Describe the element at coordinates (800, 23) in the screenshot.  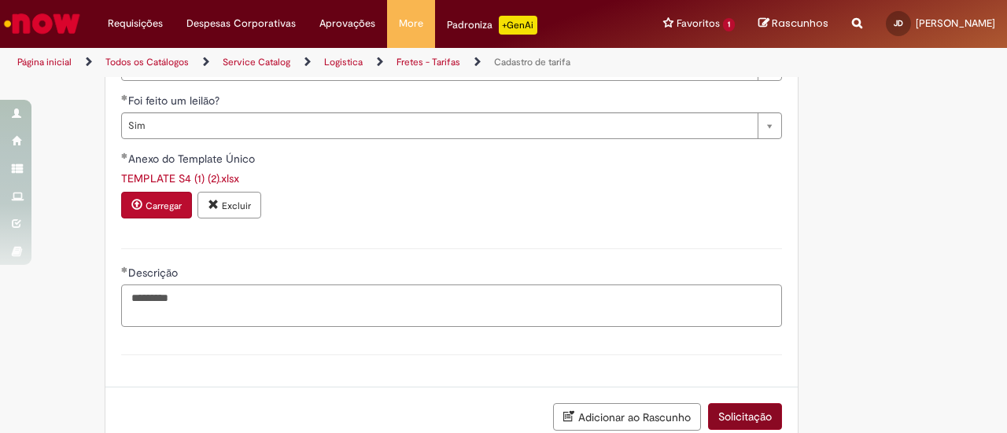
I see `span: Rascunhos` at that location.